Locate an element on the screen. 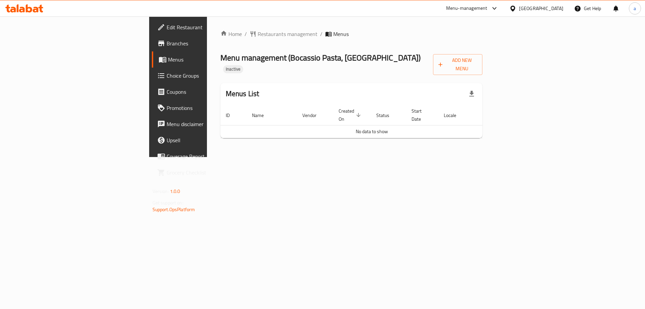 This screenshot has height=309, width=645. span: Choice Groups is located at coordinates (209, 76).